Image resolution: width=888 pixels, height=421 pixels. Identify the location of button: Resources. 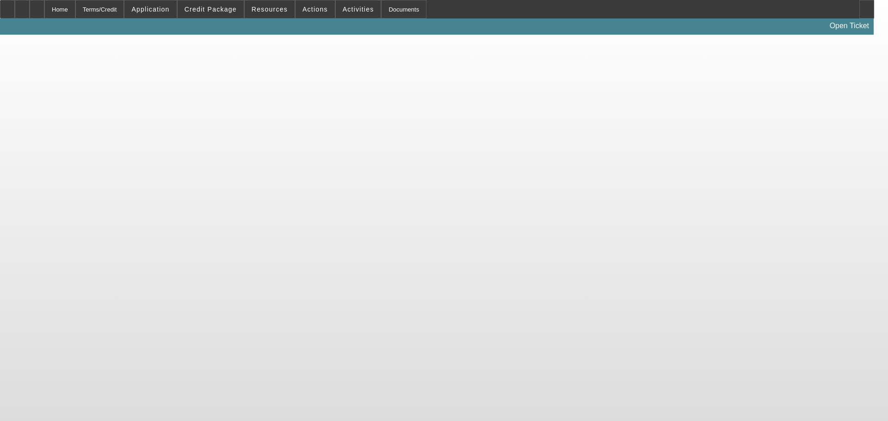
(270, 9).